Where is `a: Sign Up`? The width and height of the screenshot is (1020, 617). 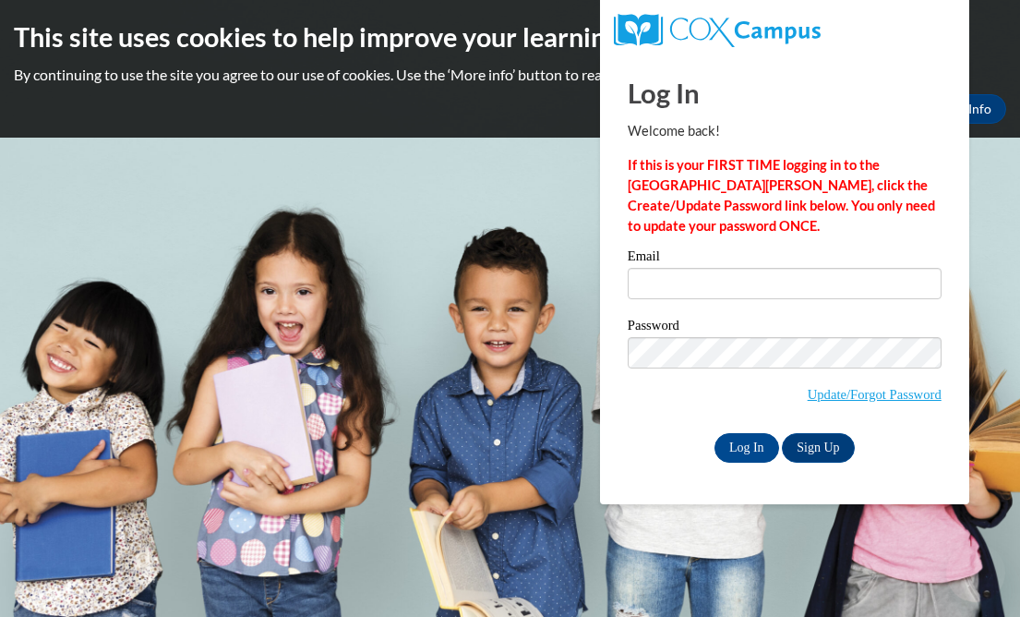
a: Sign Up is located at coordinates (818, 448).